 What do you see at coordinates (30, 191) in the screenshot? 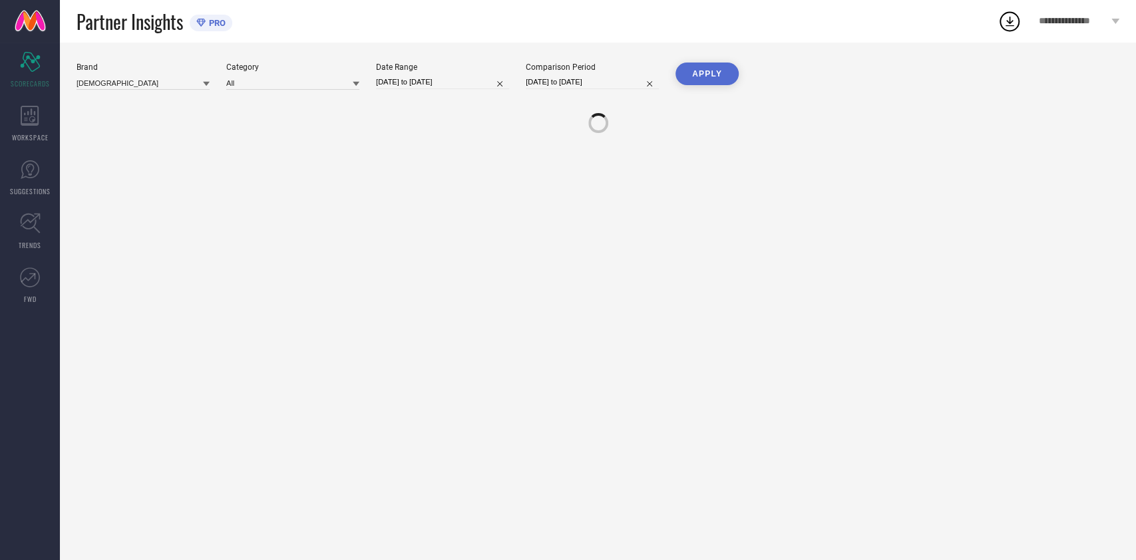
I see `span: SUGGESTIONS` at bounding box center [30, 191].